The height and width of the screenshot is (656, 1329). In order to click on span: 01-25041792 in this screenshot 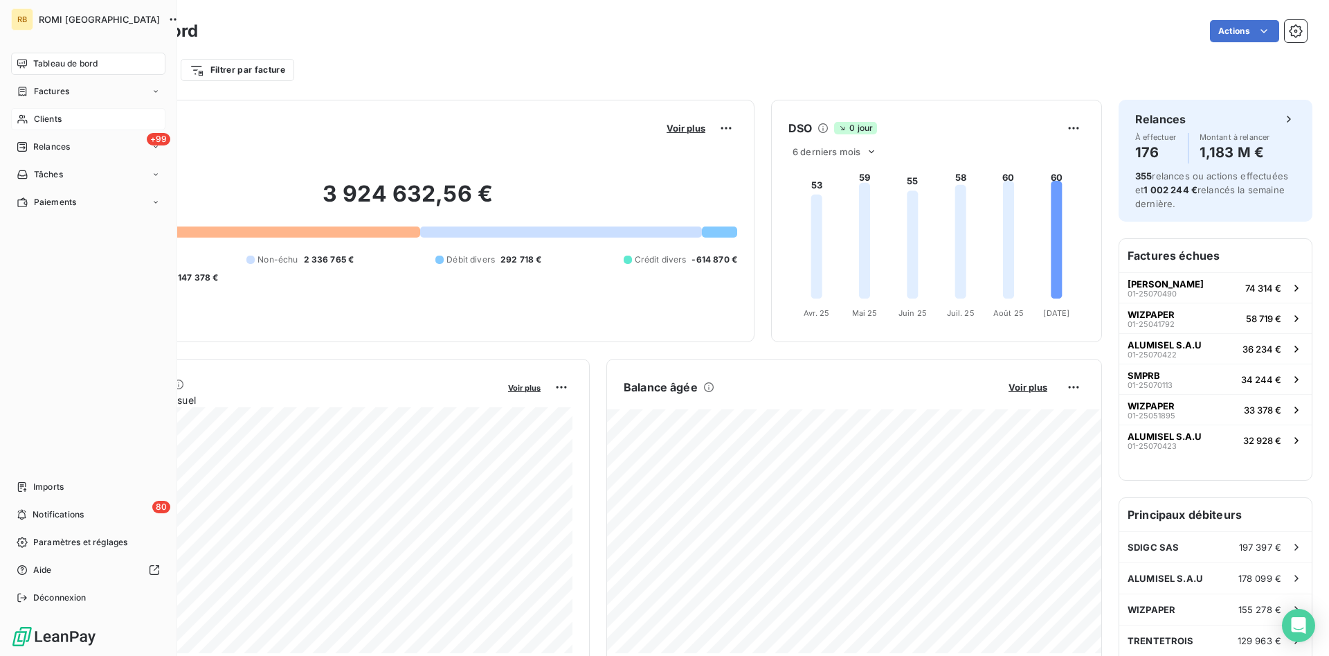, I will do `click(1151, 324)`.